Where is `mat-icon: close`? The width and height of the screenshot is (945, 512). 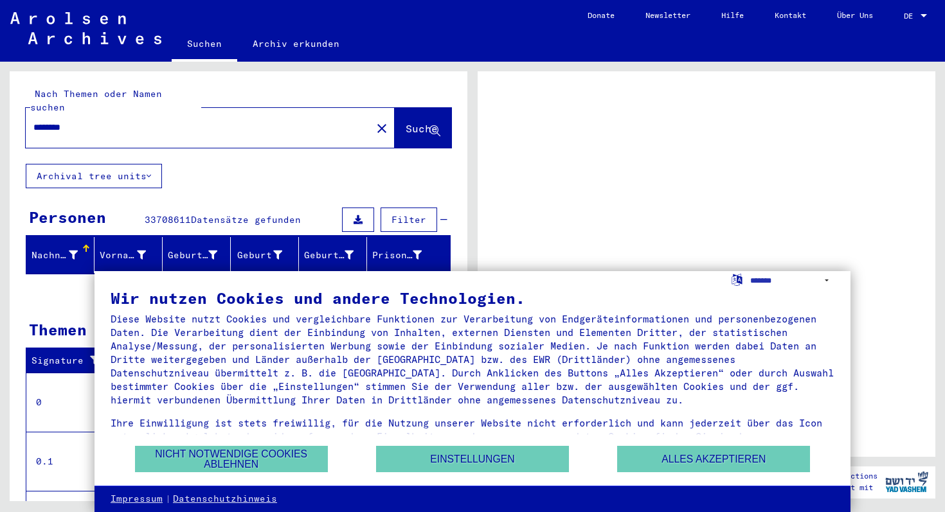 mat-icon: close is located at coordinates (382, 129).